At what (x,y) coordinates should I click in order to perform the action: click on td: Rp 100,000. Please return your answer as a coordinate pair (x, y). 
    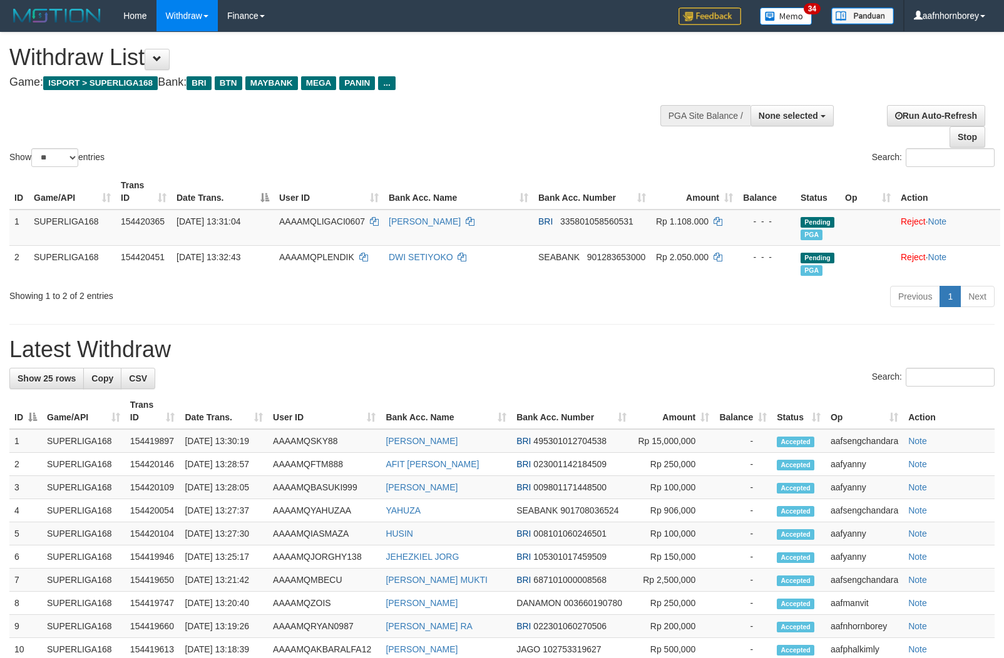
    Looking at the image, I should click on (673, 488).